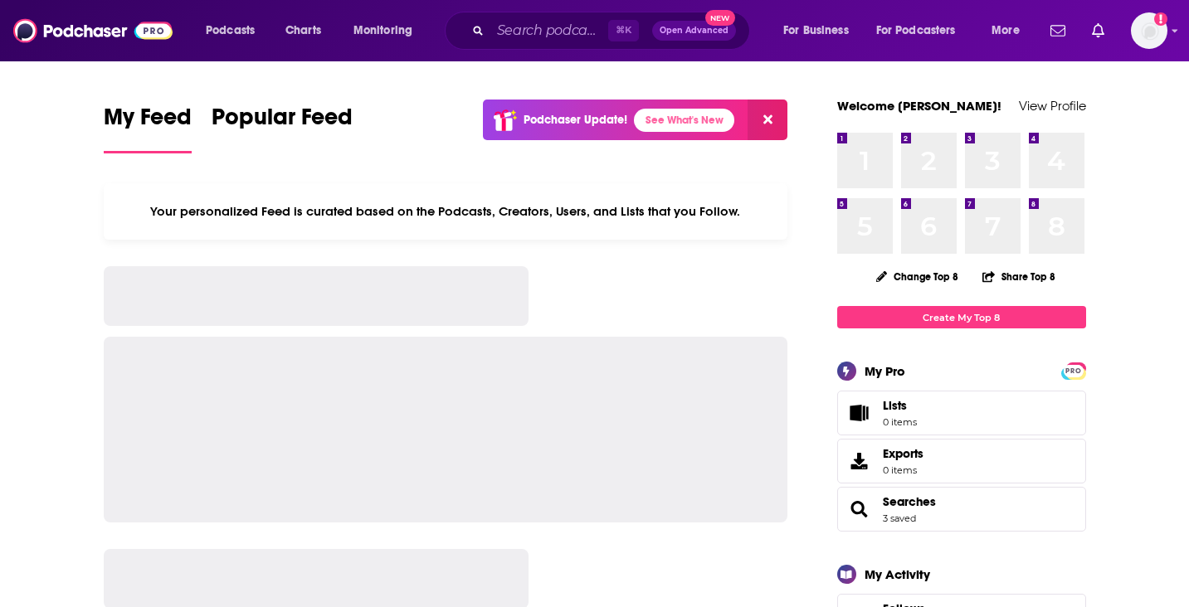  I want to click on a: 3 saved, so click(899, 519).